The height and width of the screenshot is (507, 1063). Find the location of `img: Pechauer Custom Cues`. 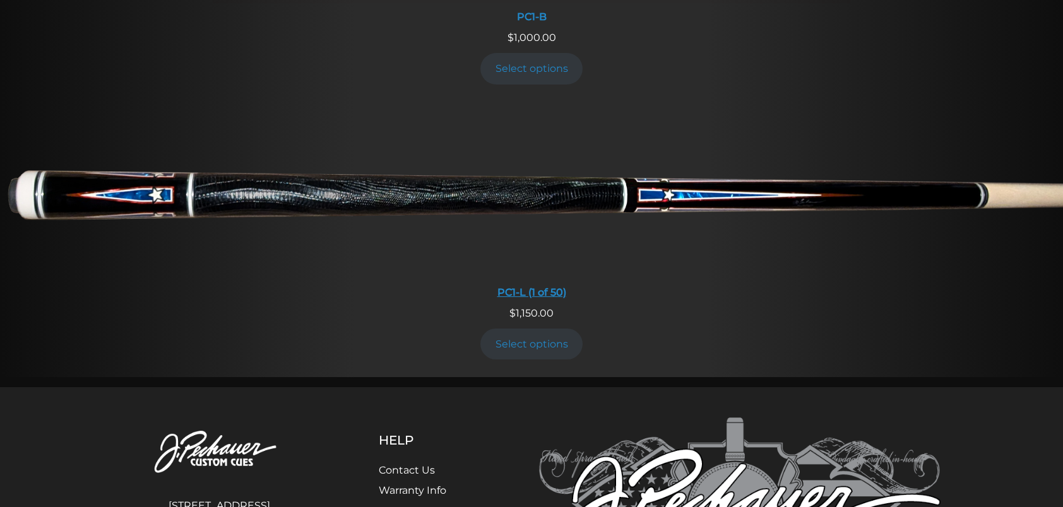

img: Pechauer Custom Cues is located at coordinates (219, 452).